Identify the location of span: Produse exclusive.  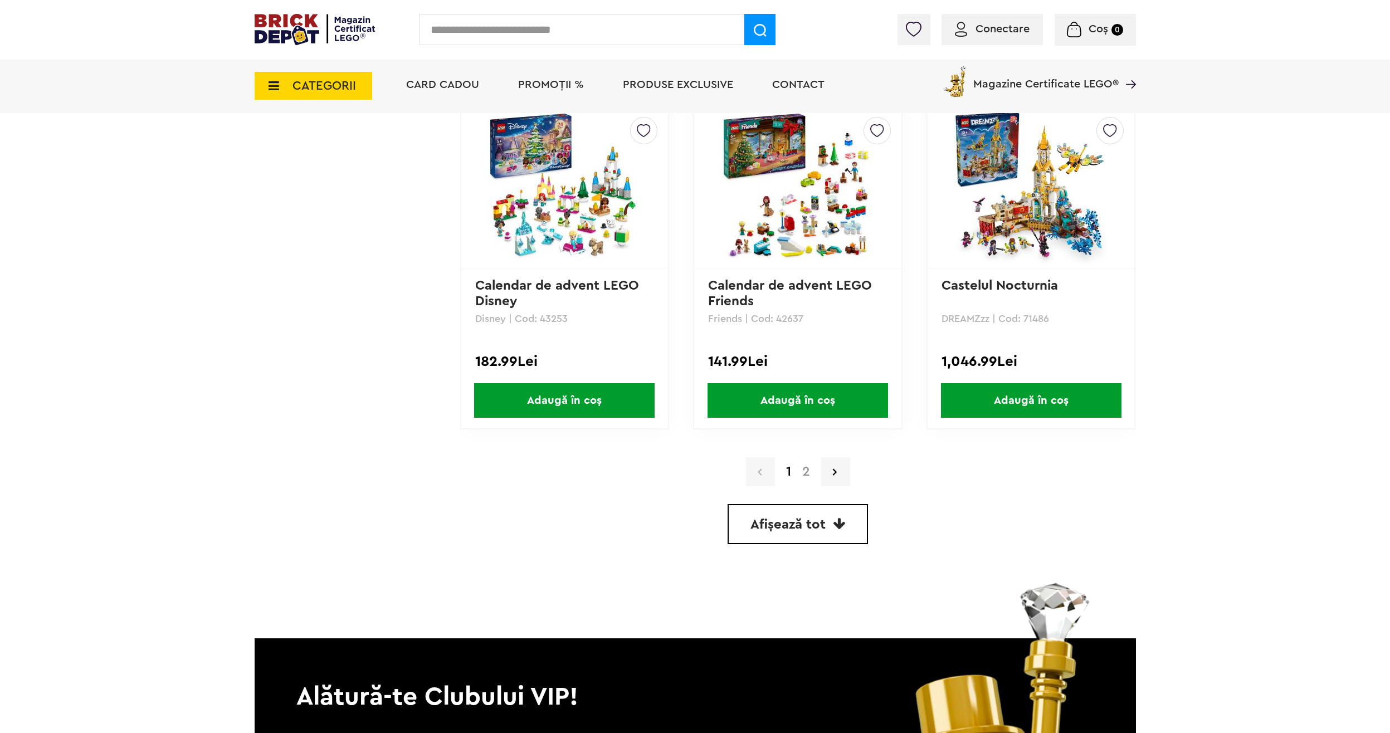
(678, 85).